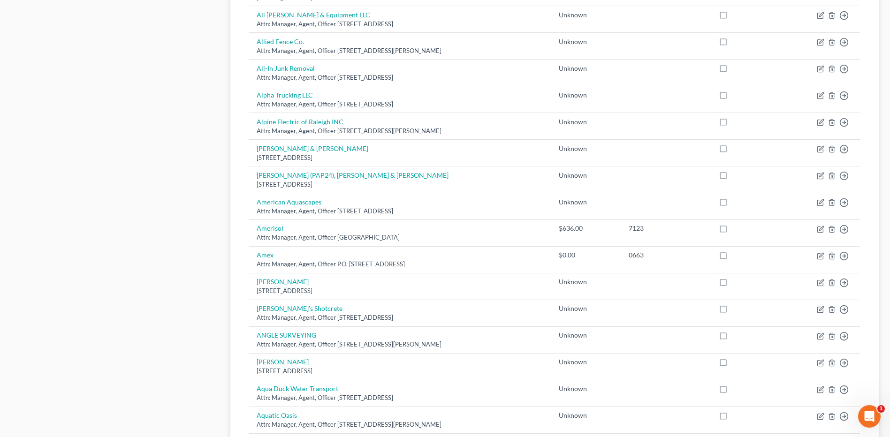  What do you see at coordinates (286, 68) in the screenshot?
I see `a: All-In Junk Removal` at bounding box center [286, 68].